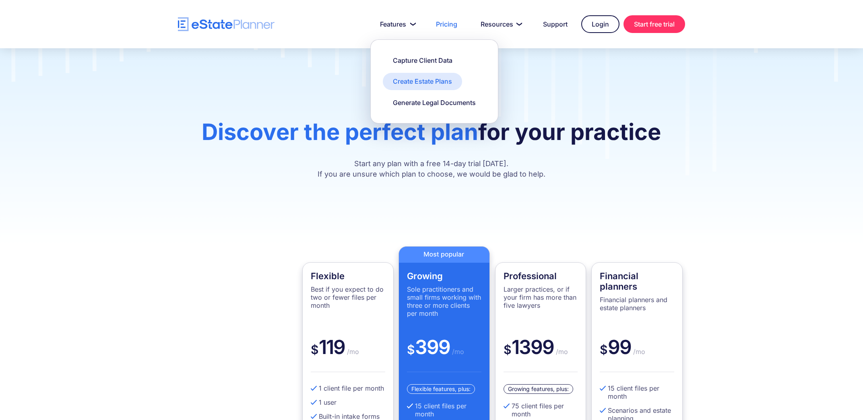  I want to click on div: 399, so click(444, 354).